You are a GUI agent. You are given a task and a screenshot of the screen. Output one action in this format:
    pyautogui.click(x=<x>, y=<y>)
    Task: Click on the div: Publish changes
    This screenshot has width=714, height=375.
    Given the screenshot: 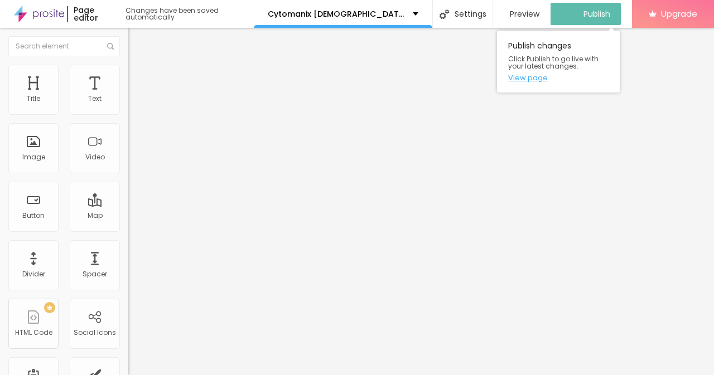 What is the action you would take?
    pyautogui.click(x=558, y=61)
    